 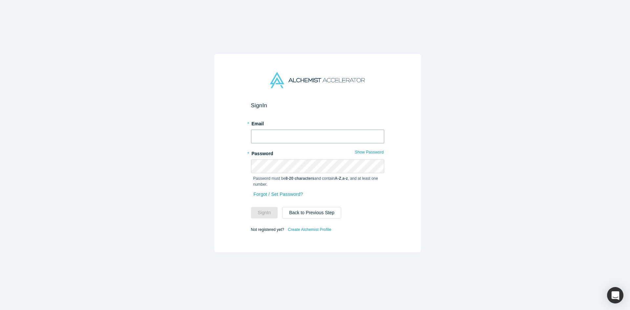 What do you see at coordinates (278, 194) in the screenshot?
I see `a: Forgot / Set Password?` at bounding box center [278, 194].